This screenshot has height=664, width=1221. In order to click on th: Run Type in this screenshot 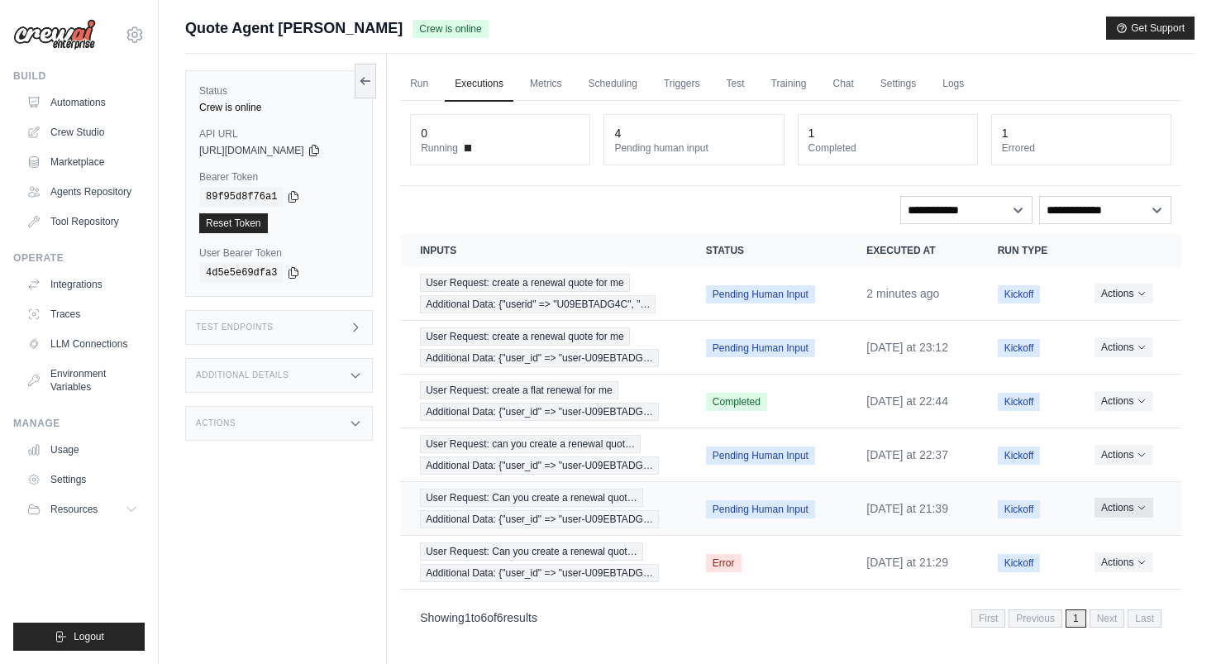, I will do `click(1026, 250)`.